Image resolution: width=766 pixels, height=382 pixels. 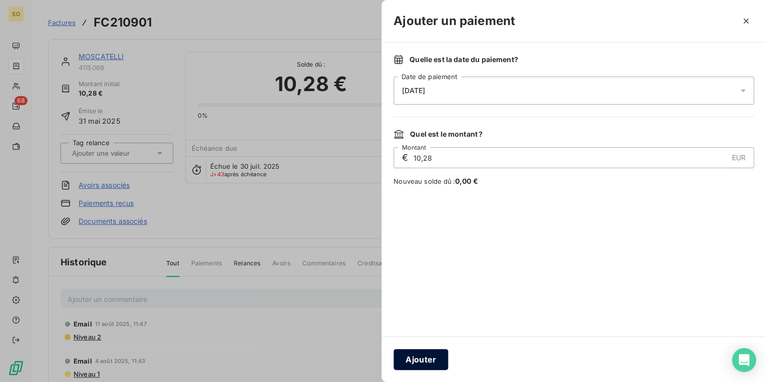 I want to click on span: Quelle est la date du paiement ?, so click(x=463, y=60).